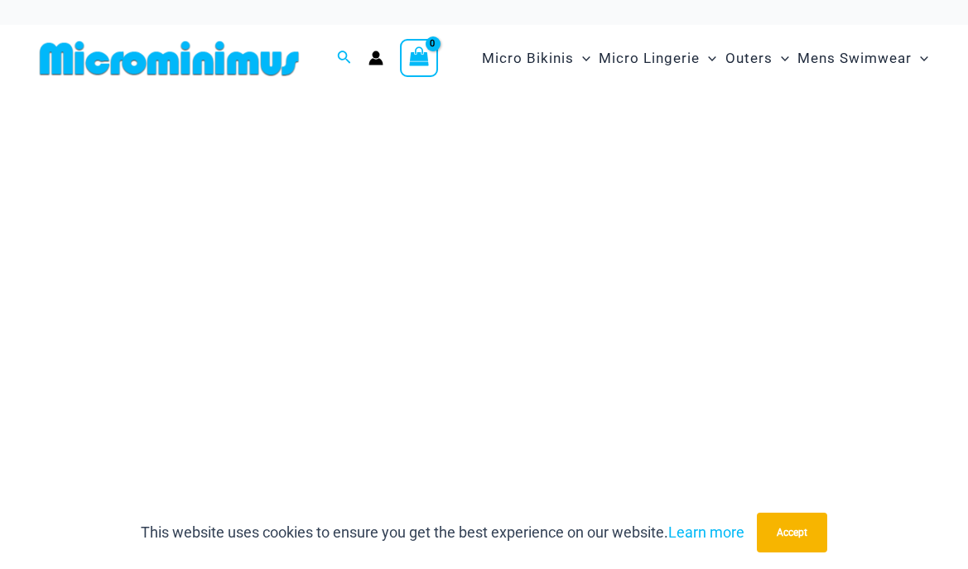 This screenshot has width=968, height=569. What do you see at coordinates (707, 532) in the screenshot?
I see `a: Learn more` at bounding box center [707, 532].